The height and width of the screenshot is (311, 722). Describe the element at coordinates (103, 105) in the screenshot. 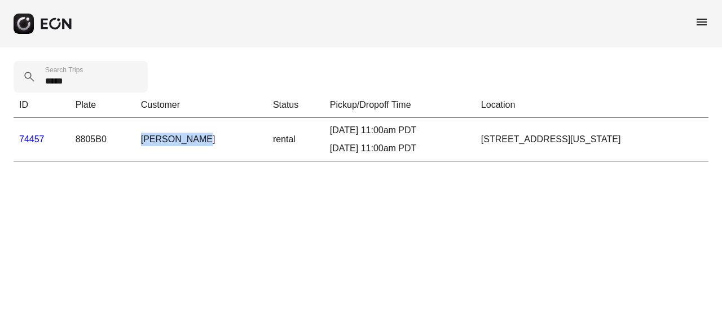

I see `th: Plate` at that location.